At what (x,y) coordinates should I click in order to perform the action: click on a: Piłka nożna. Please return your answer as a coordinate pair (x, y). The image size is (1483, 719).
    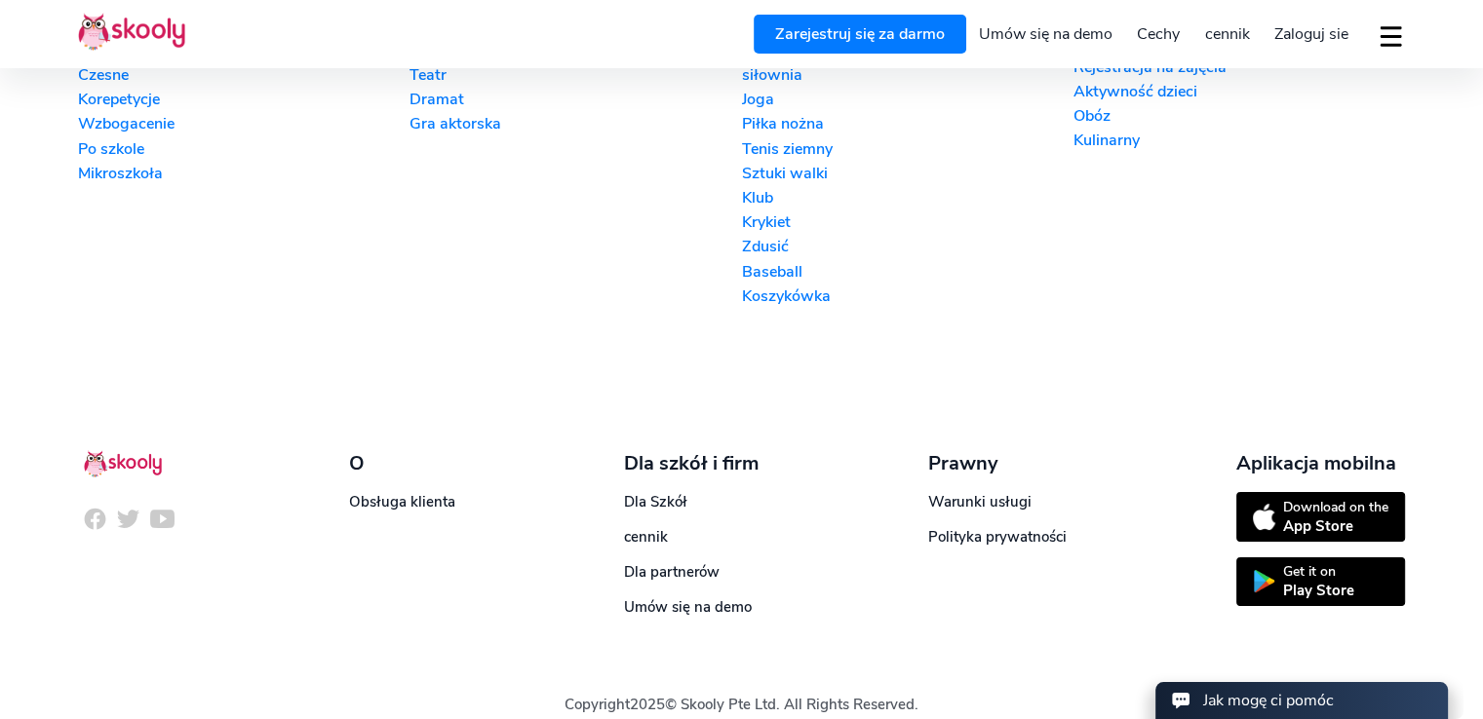
    Looking at the image, I should click on (908, 124).